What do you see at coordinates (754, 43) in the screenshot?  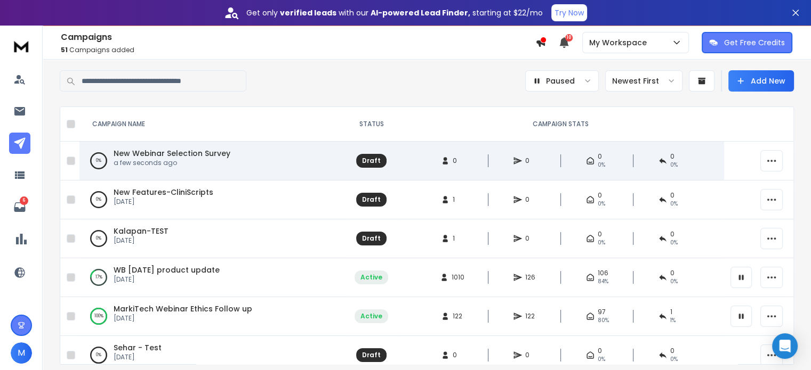 I see `p: Get Free Credits` at bounding box center [754, 43].